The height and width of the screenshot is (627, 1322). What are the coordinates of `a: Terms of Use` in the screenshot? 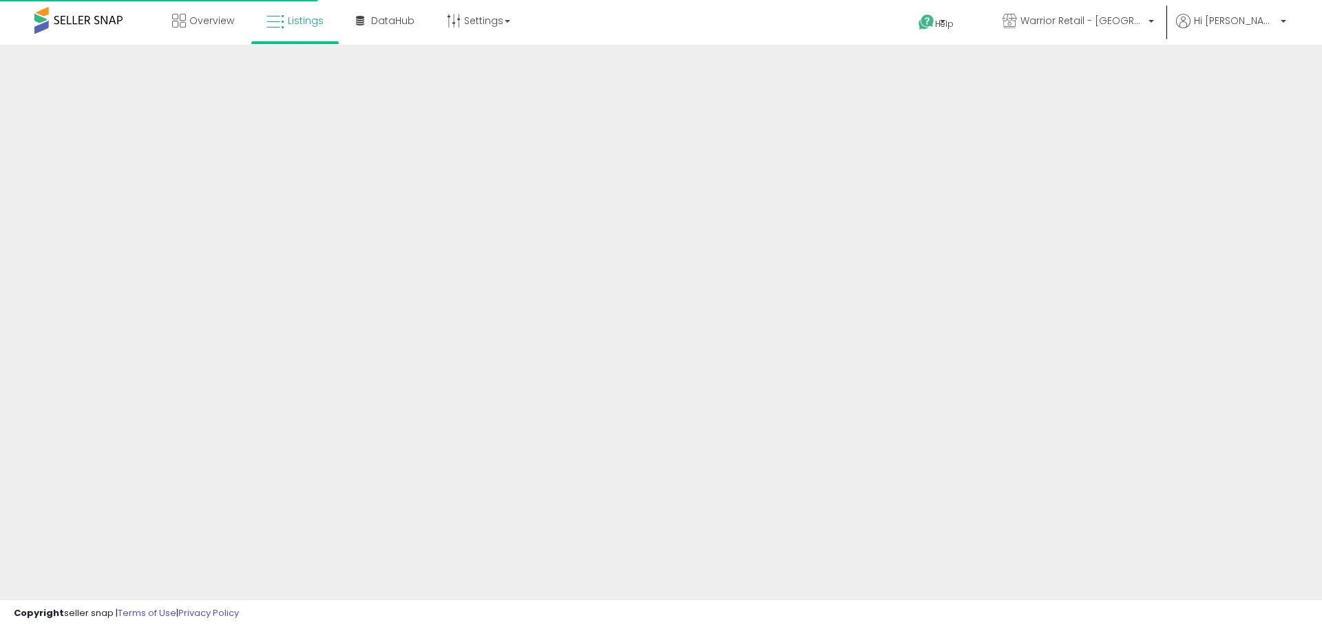 It's located at (147, 613).